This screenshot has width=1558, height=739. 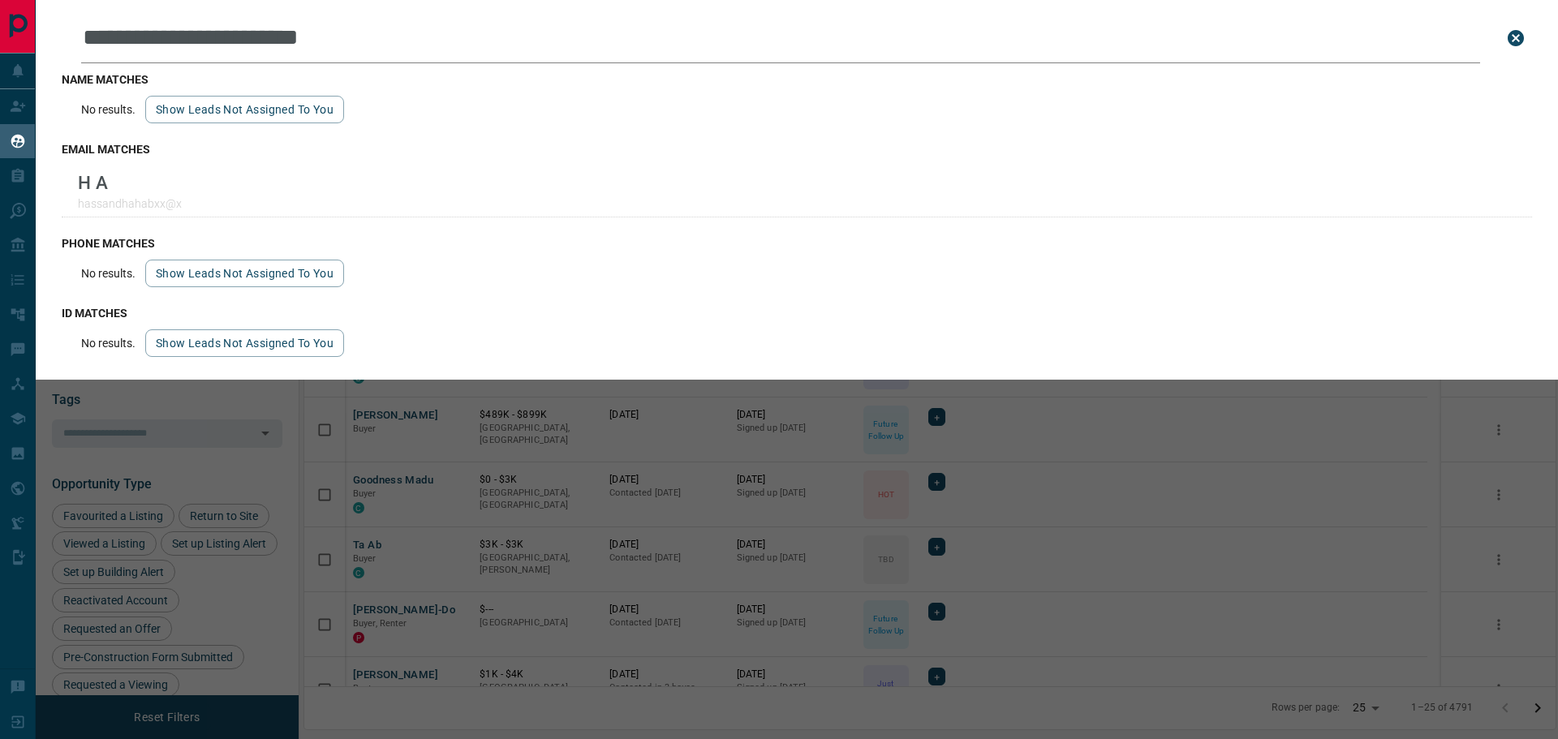 I want to click on h3: phone matches, so click(x=797, y=243).